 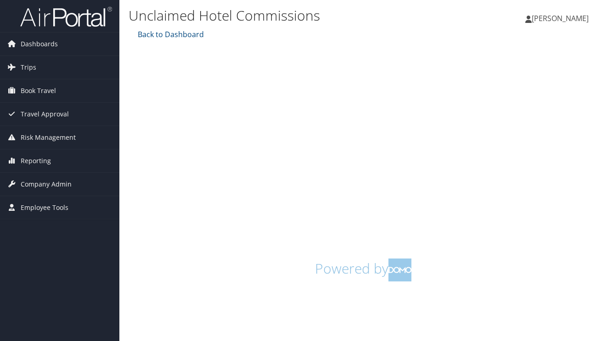 I want to click on h1: Powered by, so click(x=363, y=270).